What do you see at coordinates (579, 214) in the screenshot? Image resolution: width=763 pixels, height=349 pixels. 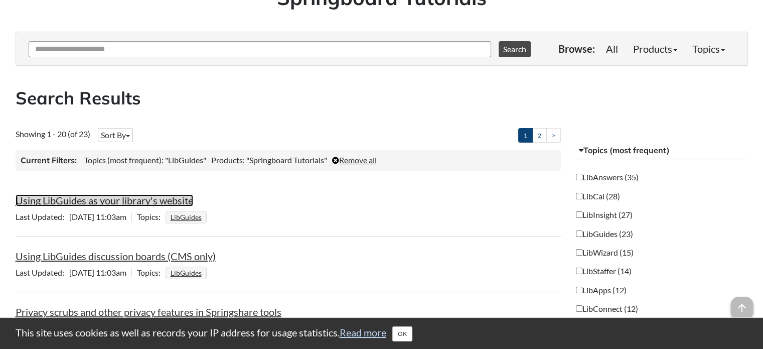 I see `input: LibInsight (27)` at bounding box center [579, 214].